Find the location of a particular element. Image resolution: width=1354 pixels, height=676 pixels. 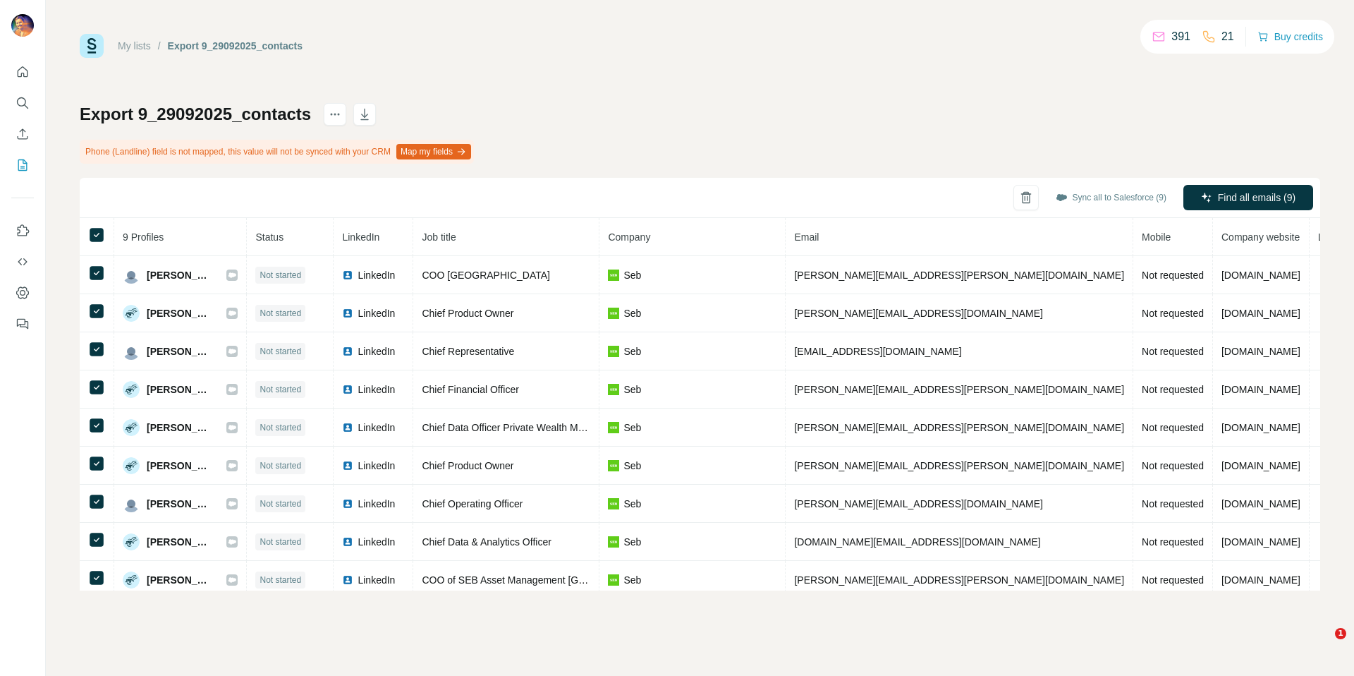

button: My lists is located at coordinates (23, 165).